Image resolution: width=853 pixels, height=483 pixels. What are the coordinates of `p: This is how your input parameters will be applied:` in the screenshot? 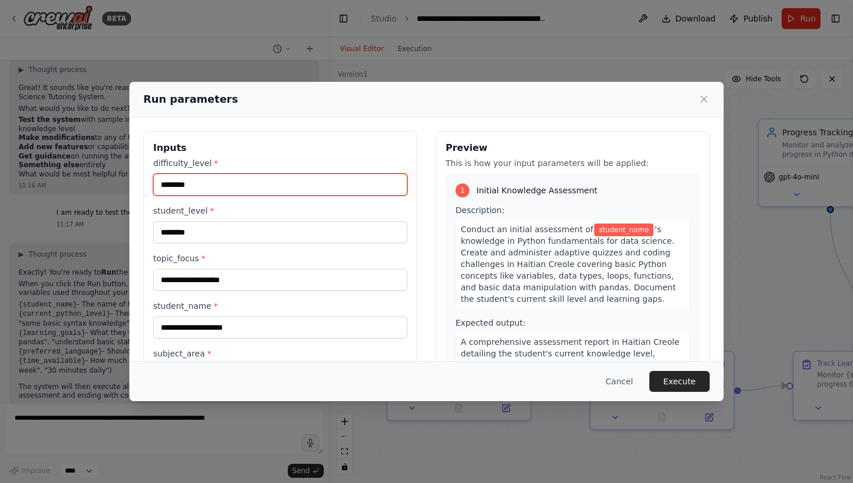 It's located at (572, 163).